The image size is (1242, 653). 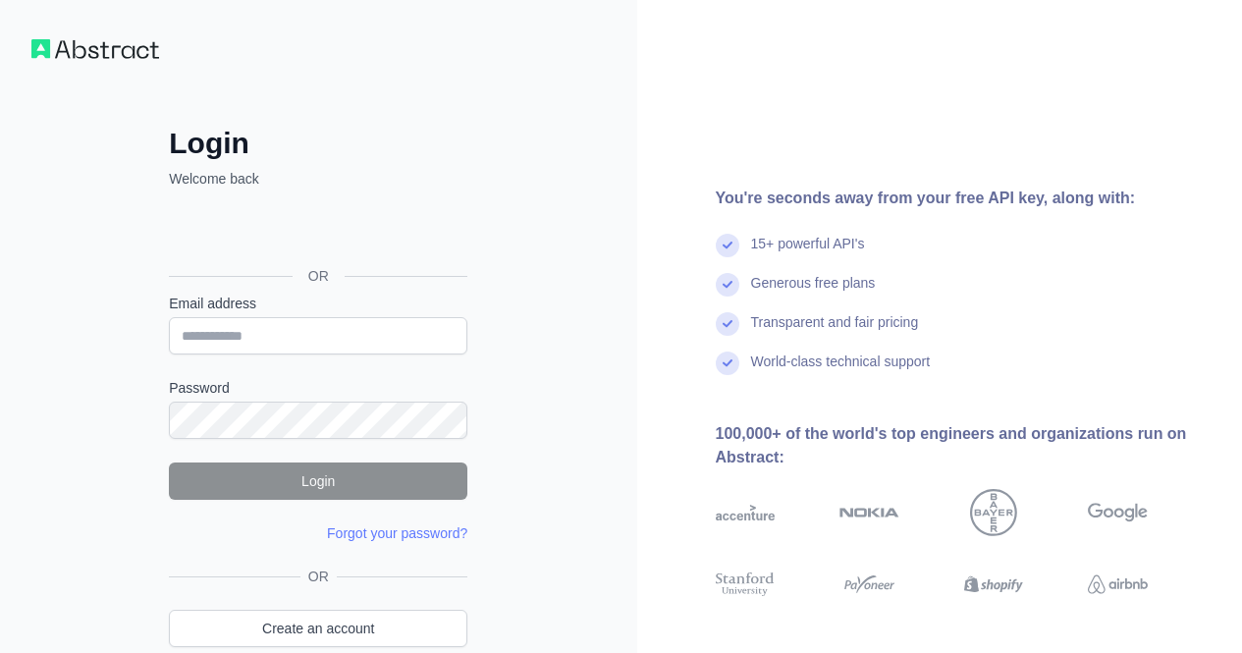 I want to click on div: You're seconds away from your free API key, along with:, so click(x=963, y=198).